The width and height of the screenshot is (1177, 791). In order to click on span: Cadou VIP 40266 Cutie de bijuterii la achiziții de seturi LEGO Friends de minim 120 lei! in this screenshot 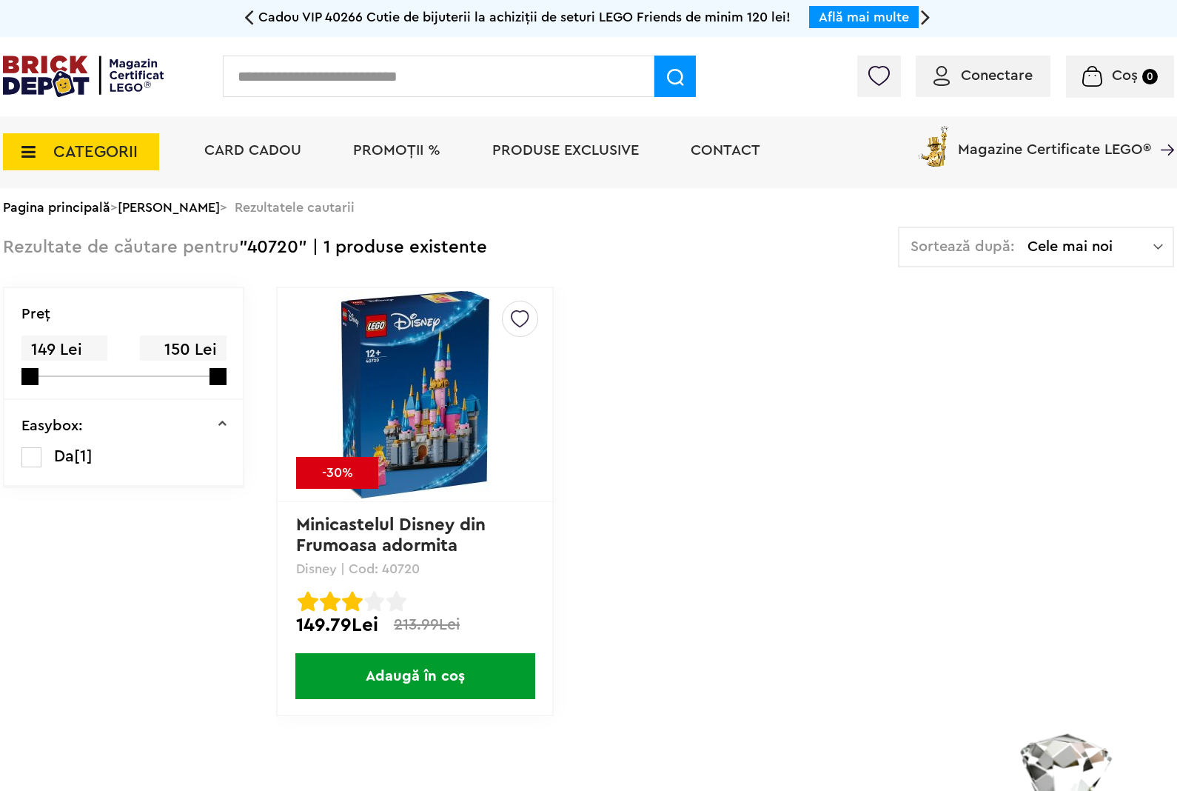, I will do `click(524, 17)`.